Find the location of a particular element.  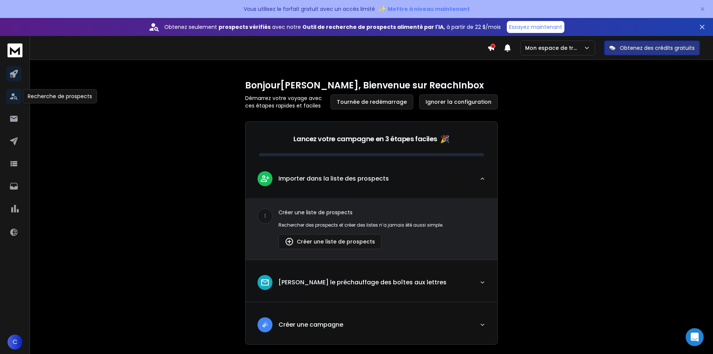

font: Démarrez votre voyage avec ces étapes rapides et faciles is located at coordinates (284, 102).